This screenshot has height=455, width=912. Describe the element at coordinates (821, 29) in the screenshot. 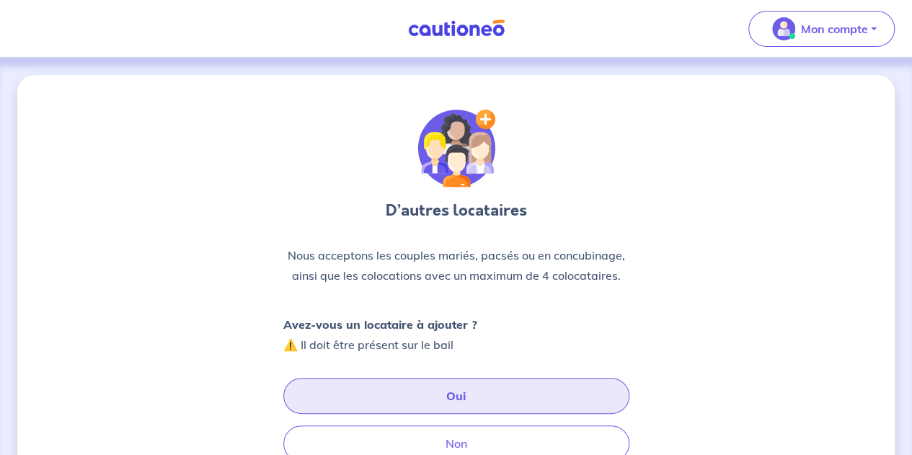

I see `button: illu_account_valid_menu.svgMon compte` at that location.